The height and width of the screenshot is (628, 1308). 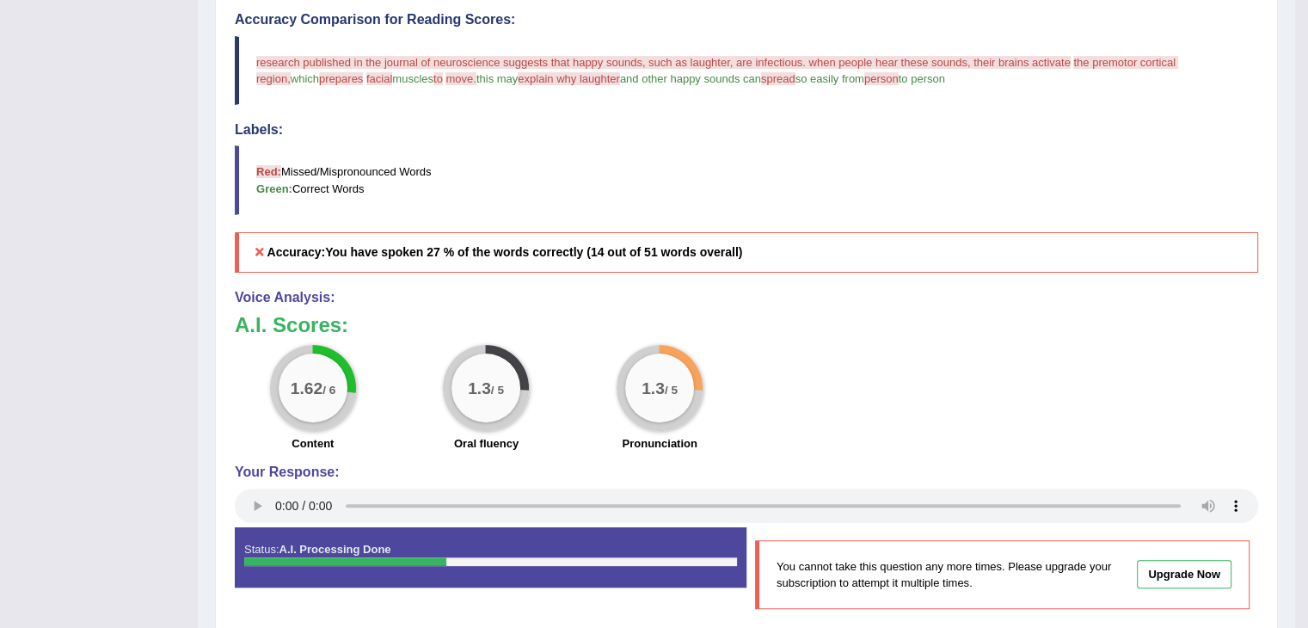 I want to click on label: Content, so click(x=312, y=443).